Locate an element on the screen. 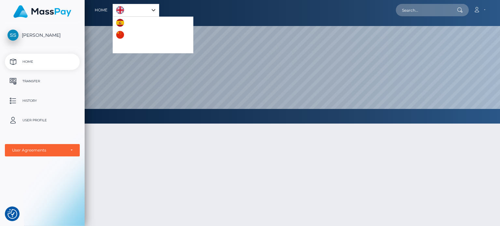 This screenshot has height=226, width=500. button: Consent Preferences is located at coordinates (12, 214).